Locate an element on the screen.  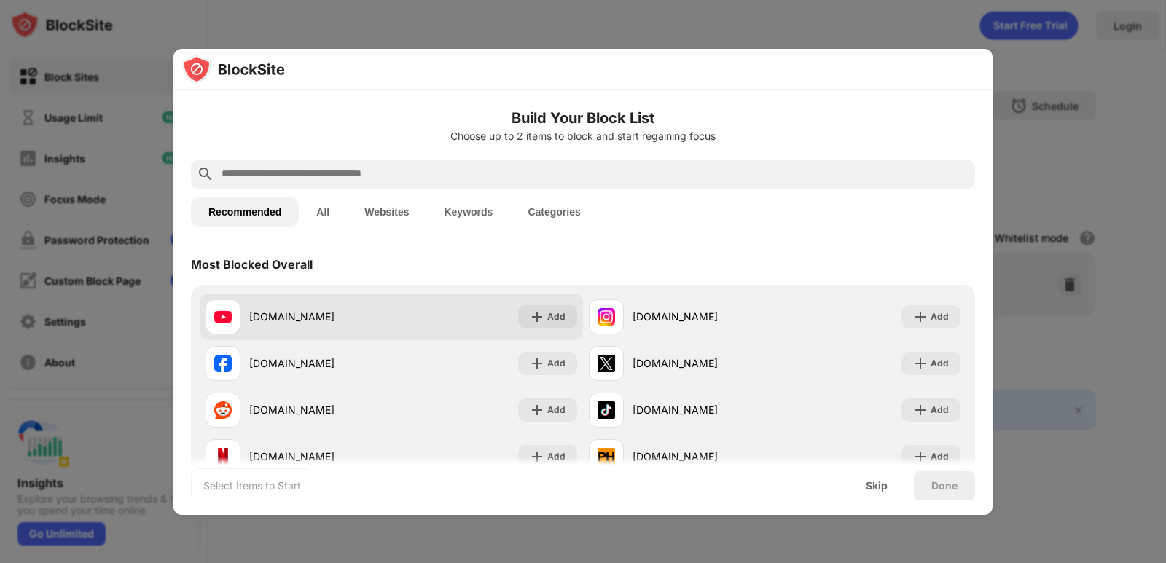
img: search.svg is located at coordinates (205, 174).